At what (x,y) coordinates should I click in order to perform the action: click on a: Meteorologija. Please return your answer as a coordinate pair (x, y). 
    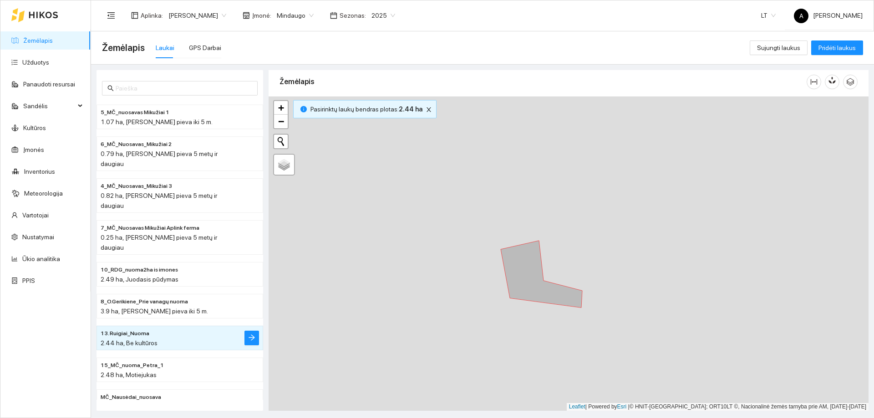
    Looking at the image, I should click on (43, 193).